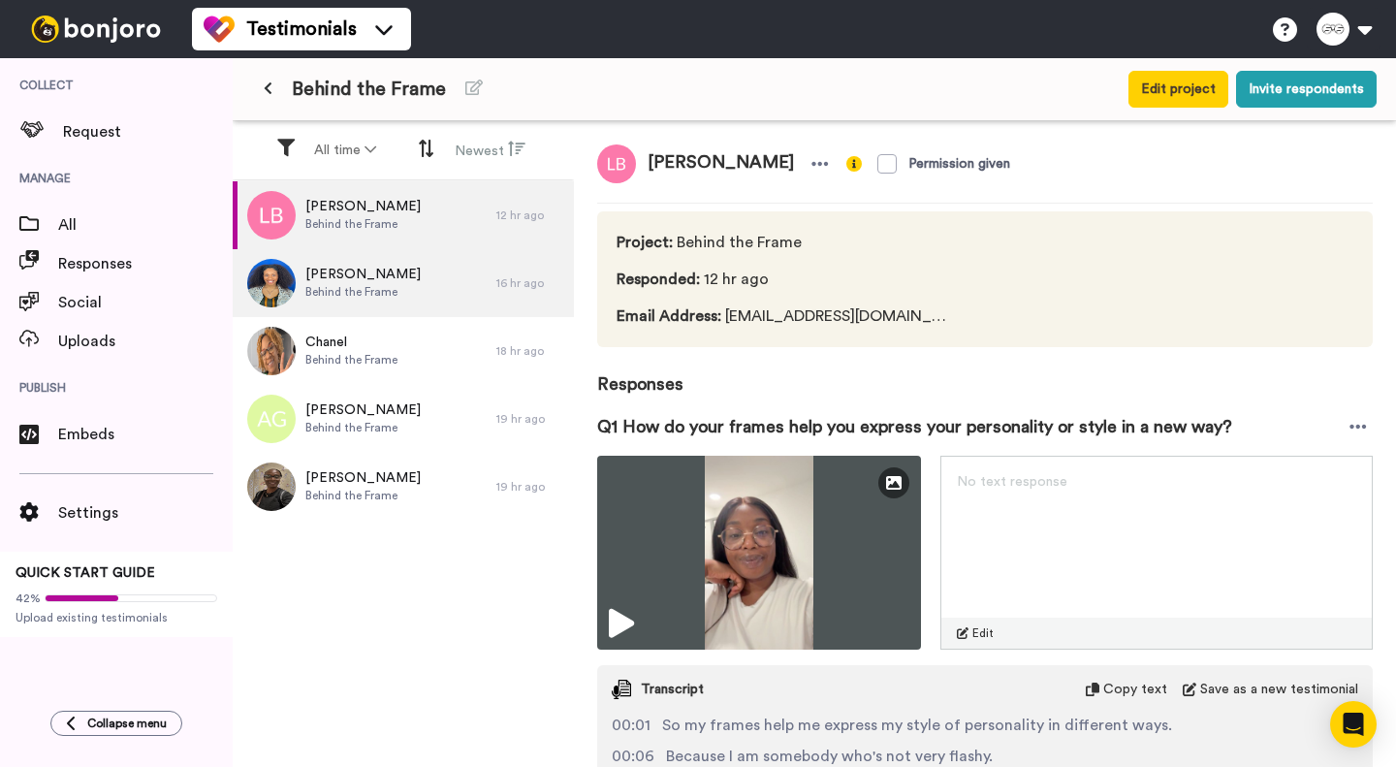 This screenshot has width=1396, height=767. What do you see at coordinates (645, 242) in the screenshot?
I see `span: Project :` at bounding box center [645, 242].